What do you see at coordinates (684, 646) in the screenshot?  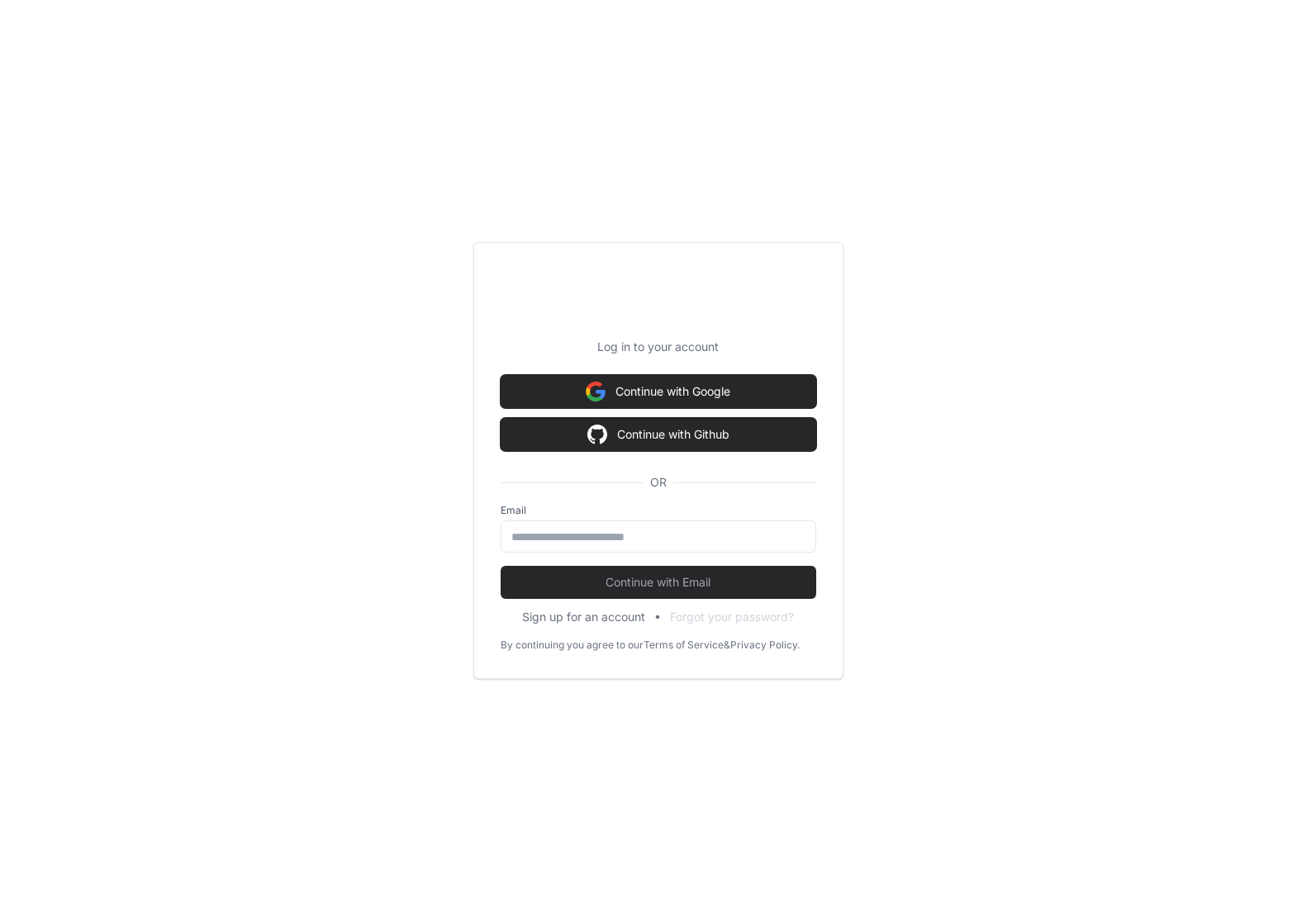 I see `a: Terms of Service` at bounding box center [684, 646].